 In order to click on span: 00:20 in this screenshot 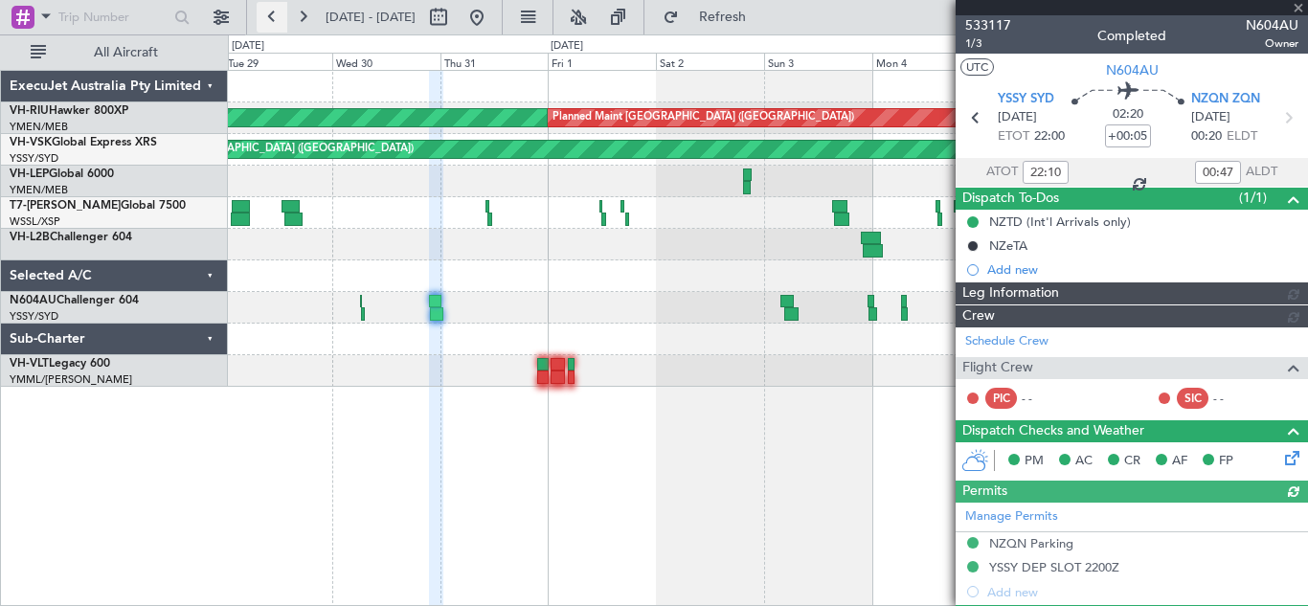, I will do `click(1206, 137)`.